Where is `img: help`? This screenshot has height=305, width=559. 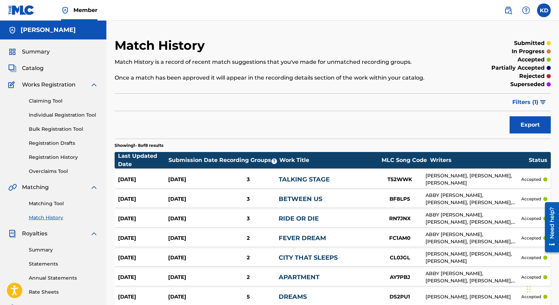 img: help is located at coordinates (526, 10).